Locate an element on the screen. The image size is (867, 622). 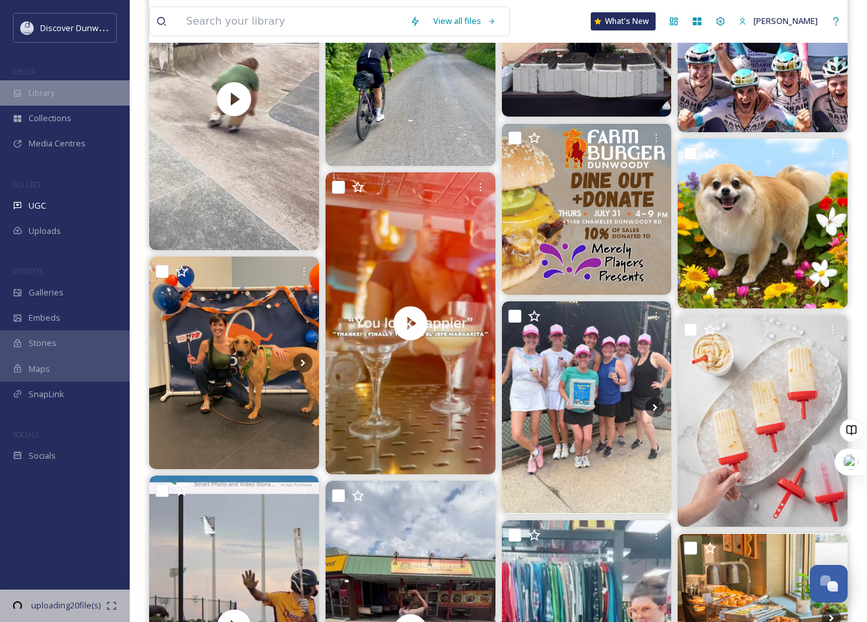
a: What's New is located at coordinates (623, 21).